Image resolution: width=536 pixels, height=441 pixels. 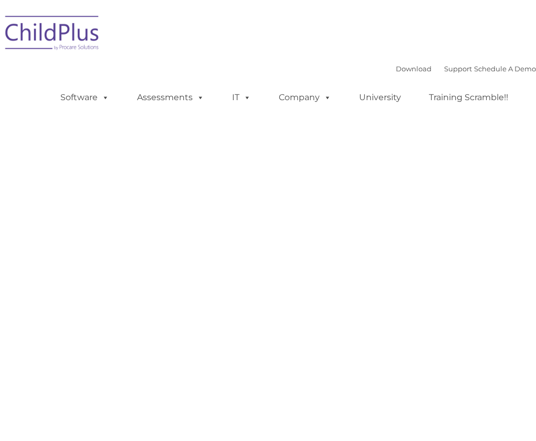 What do you see at coordinates (380, 98) in the screenshot?
I see `a: University` at bounding box center [380, 98].